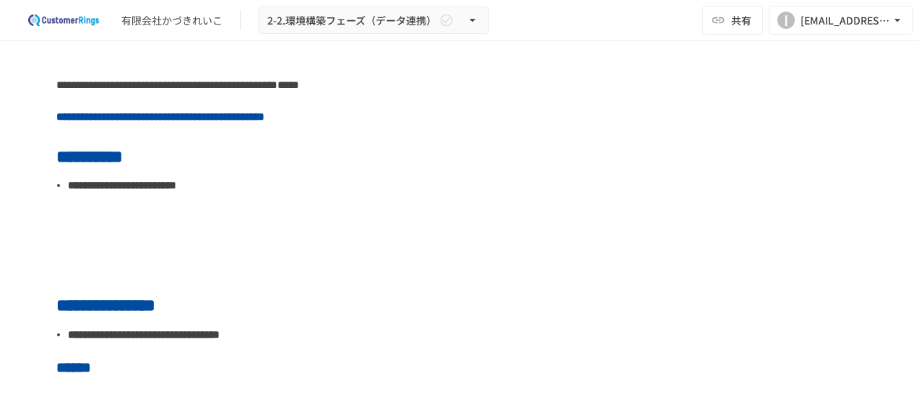  I want to click on button: 2-2.環境構築フェーズ（データ連携）, so click(374, 20).